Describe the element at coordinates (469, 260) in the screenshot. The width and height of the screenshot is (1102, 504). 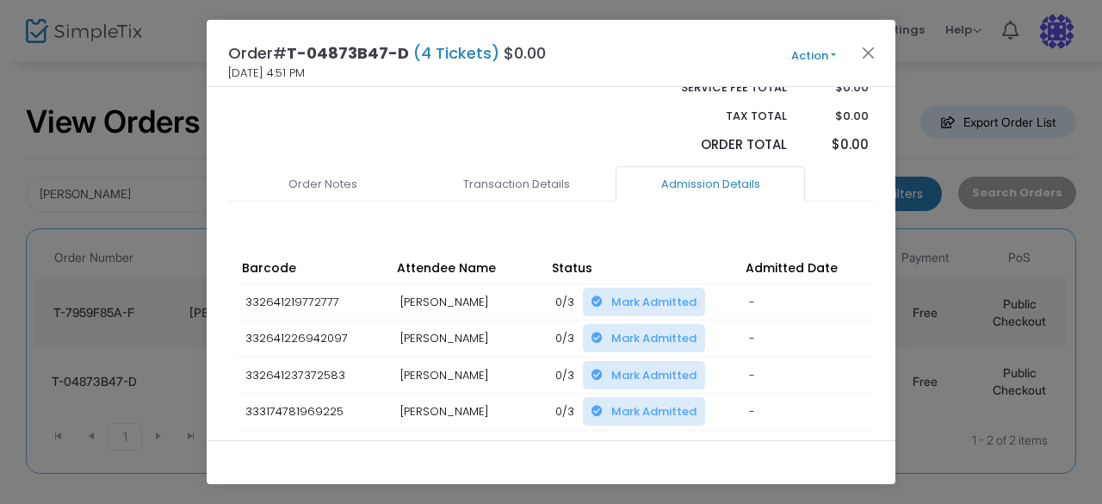
I see `th: Attendee Name` at that location.